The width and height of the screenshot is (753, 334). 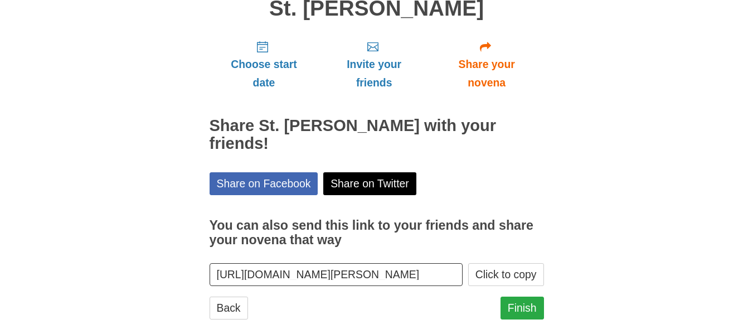 What do you see at coordinates (373, 64) in the screenshot?
I see `a: Invite your friends` at bounding box center [373, 64].